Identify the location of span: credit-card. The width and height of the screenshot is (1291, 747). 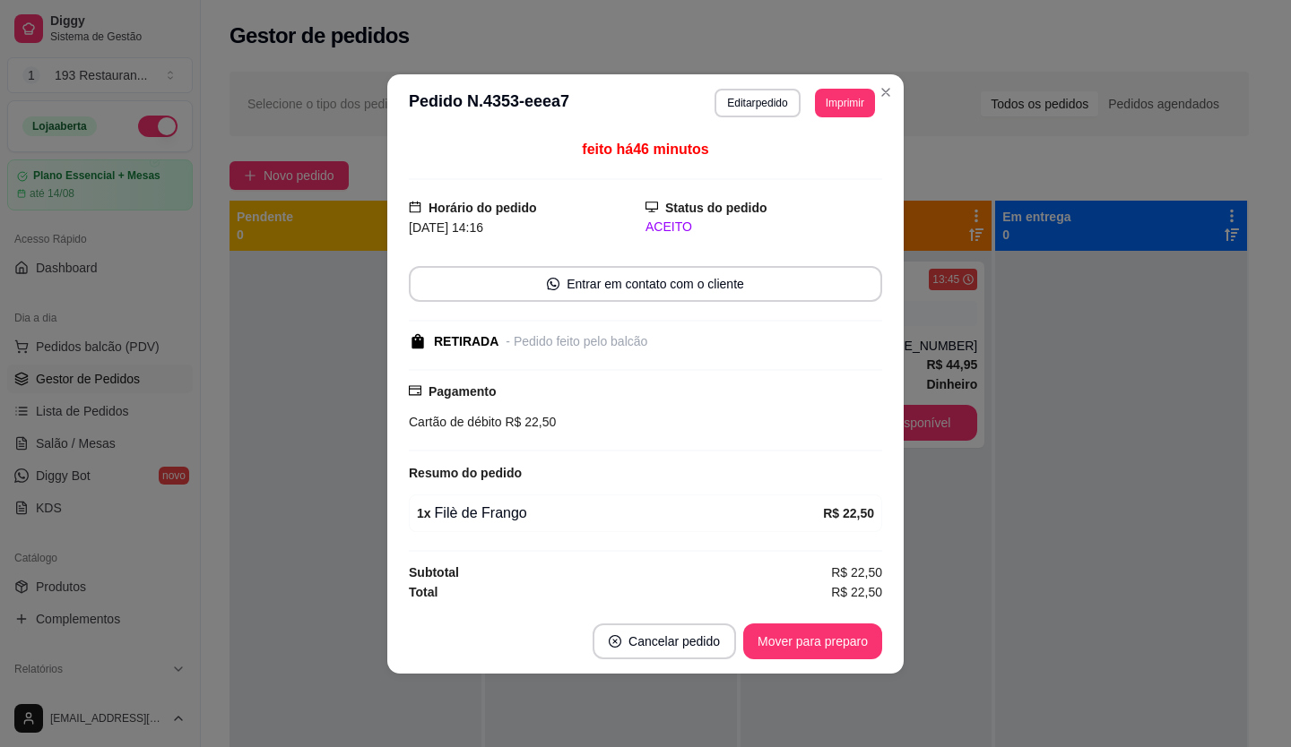
(415, 391).